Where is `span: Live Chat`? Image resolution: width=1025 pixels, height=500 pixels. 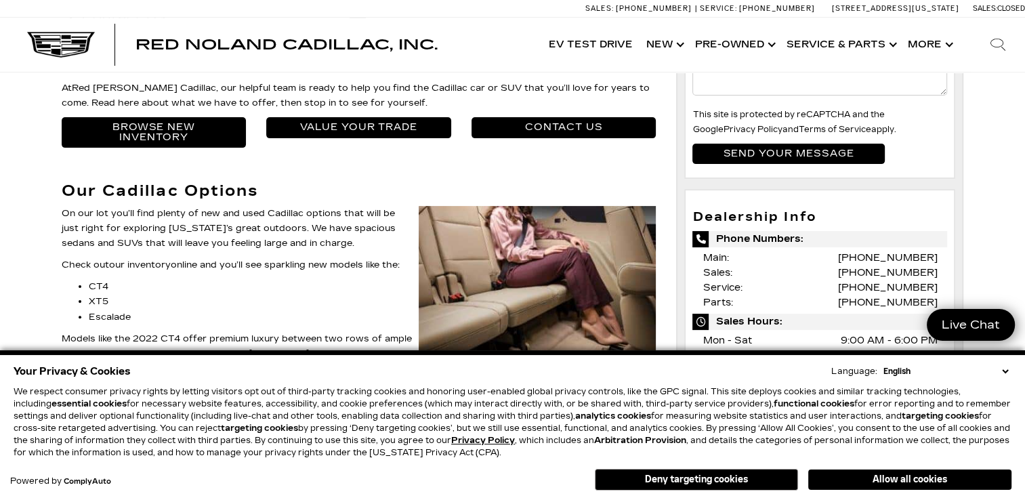 span: Live Chat is located at coordinates (971, 324).